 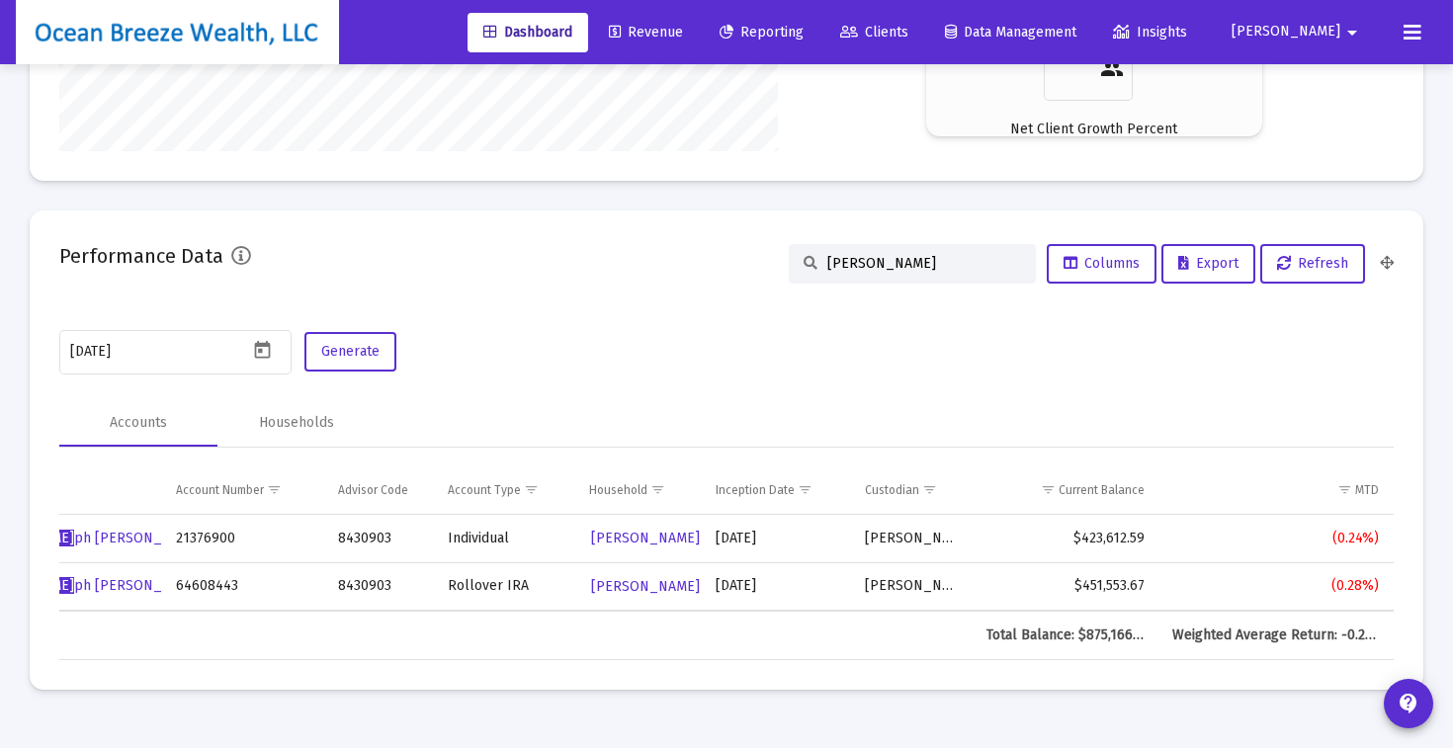 I want to click on span: Data Management, so click(x=1010, y=32).